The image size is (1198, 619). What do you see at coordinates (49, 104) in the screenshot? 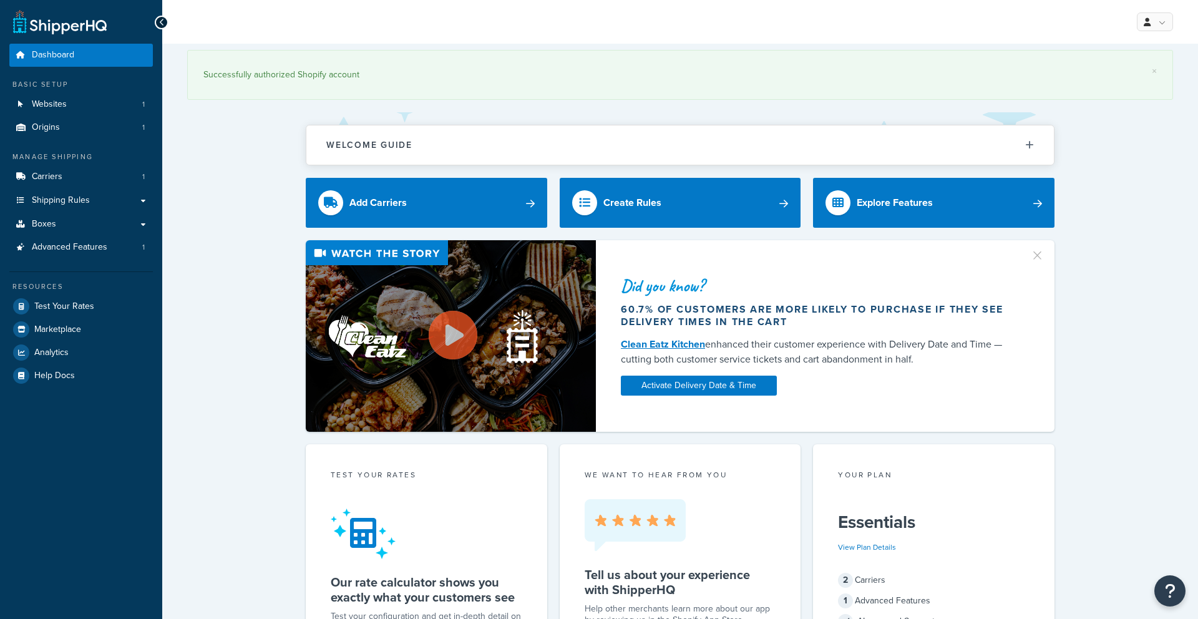
I see `span: Websites` at bounding box center [49, 104].